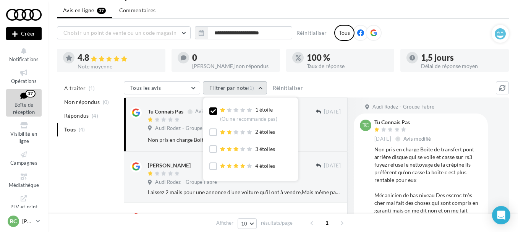 This screenshot has width=518, height=232. What do you see at coordinates (118, 66) in the screenshot?
I see `div: Note moyenne` at bounding box center [118, 66].